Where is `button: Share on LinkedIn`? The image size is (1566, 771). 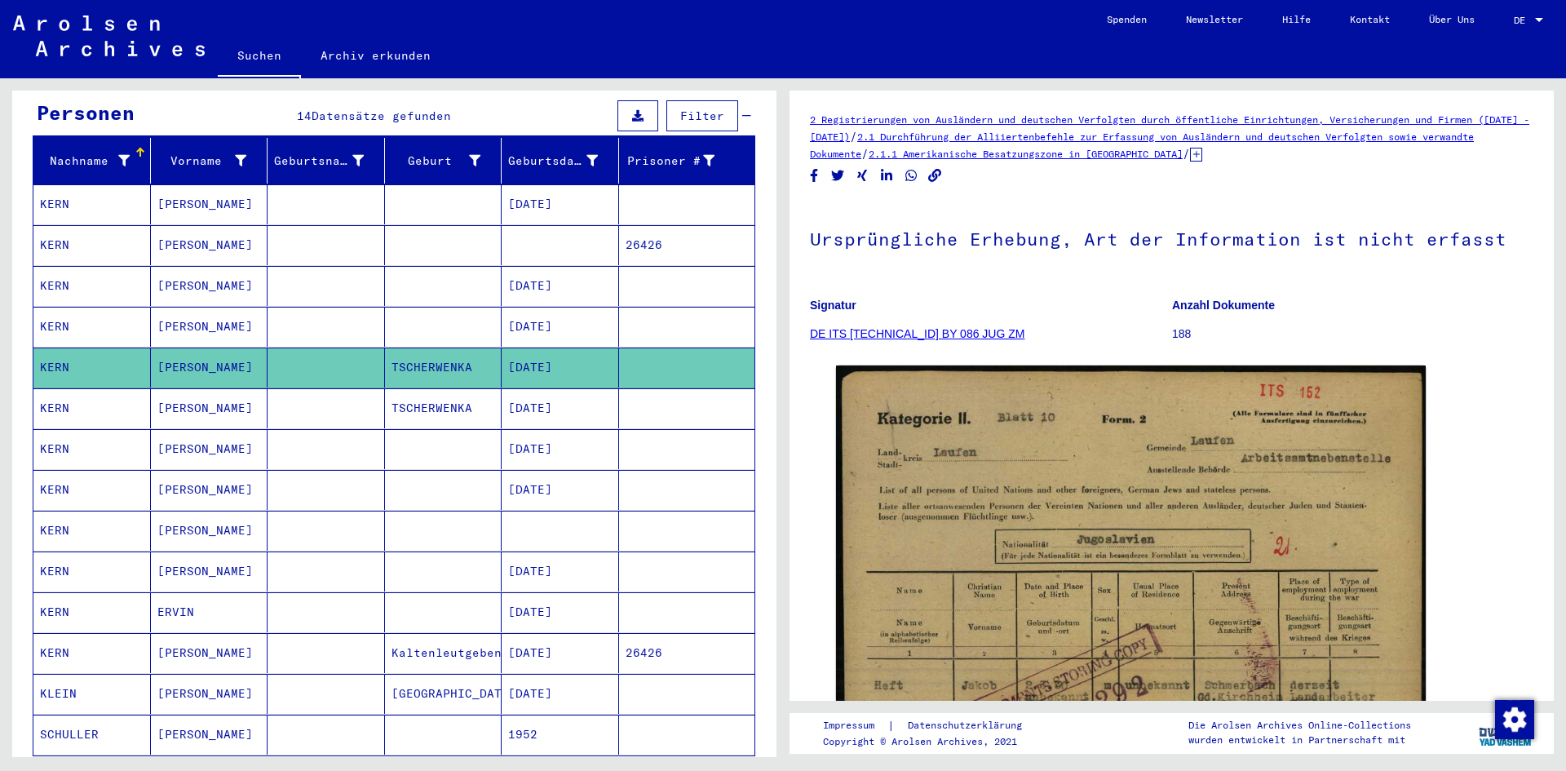
button: Share on LinkedIn is located at coordinates (887, 175).